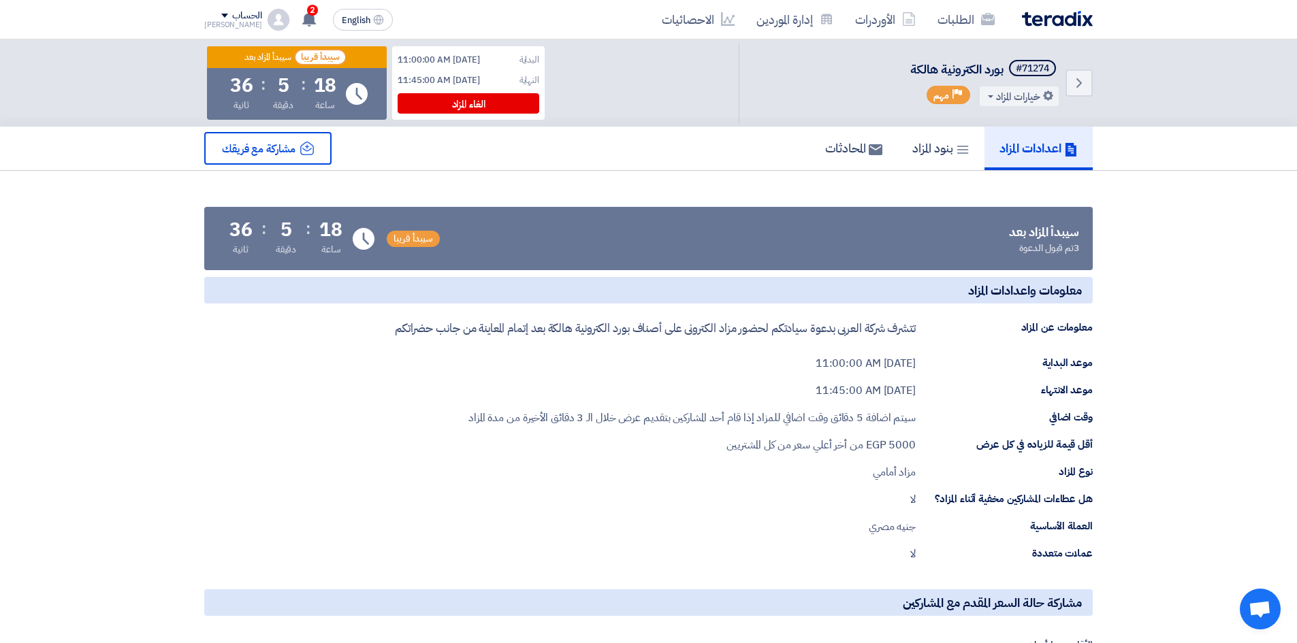  I want to click on a: الطلبات, so click(966, 19).